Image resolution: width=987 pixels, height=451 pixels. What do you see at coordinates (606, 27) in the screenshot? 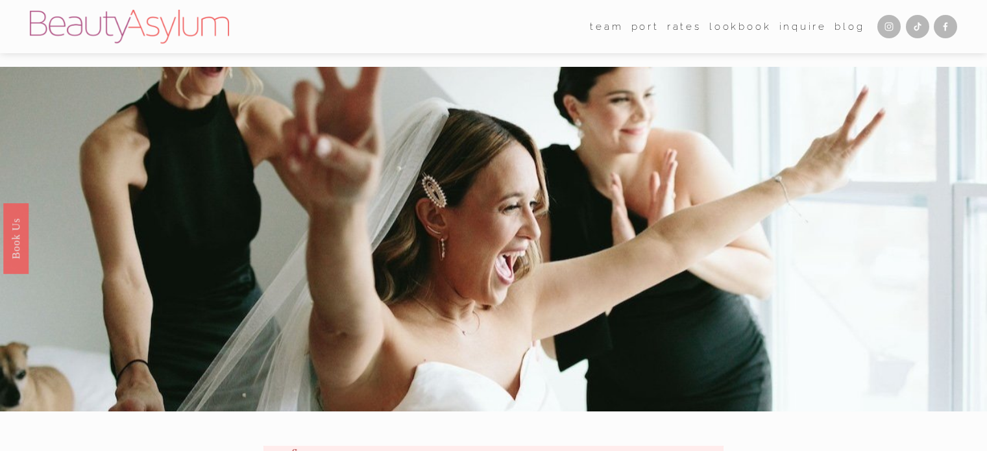
I see `a: folder dropdown` at bounding box center [606, 27].